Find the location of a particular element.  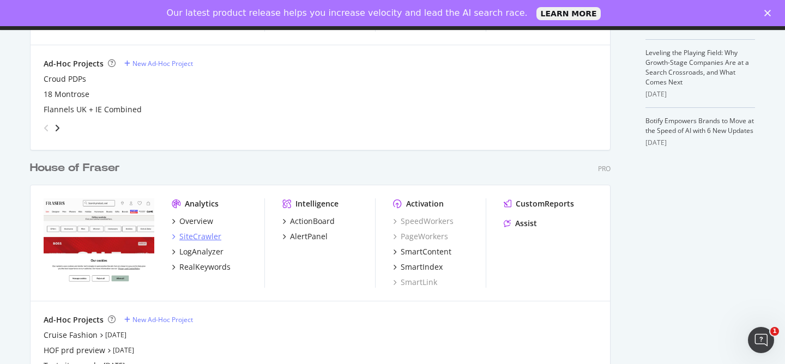

div: SmartContent is located at coordinates (426, 252).